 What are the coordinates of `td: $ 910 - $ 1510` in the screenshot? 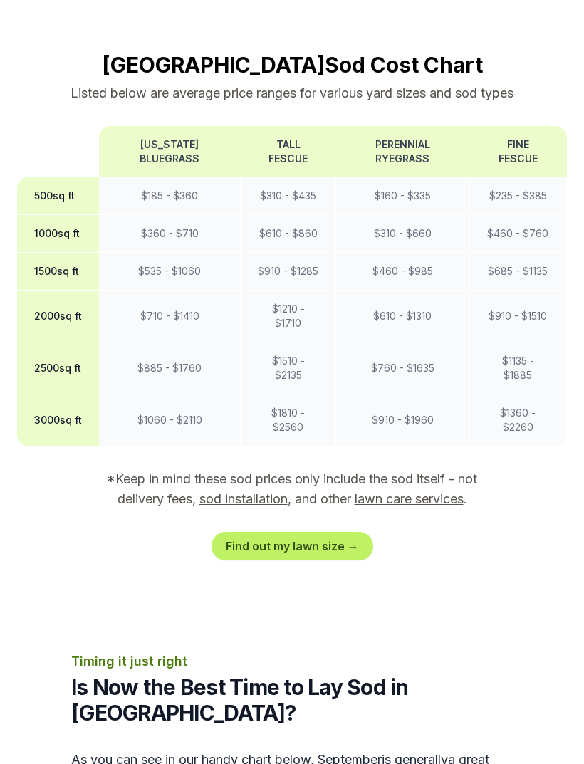 It's located at (518, 316).